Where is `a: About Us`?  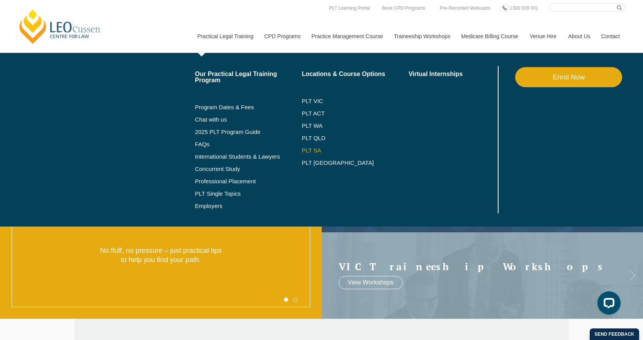
a: About Us is located at coordinates (579, 36).